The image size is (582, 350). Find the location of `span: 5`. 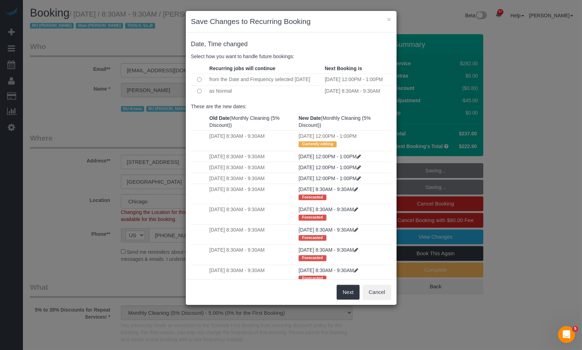

span: 5 is located at coordinates (575, 329).